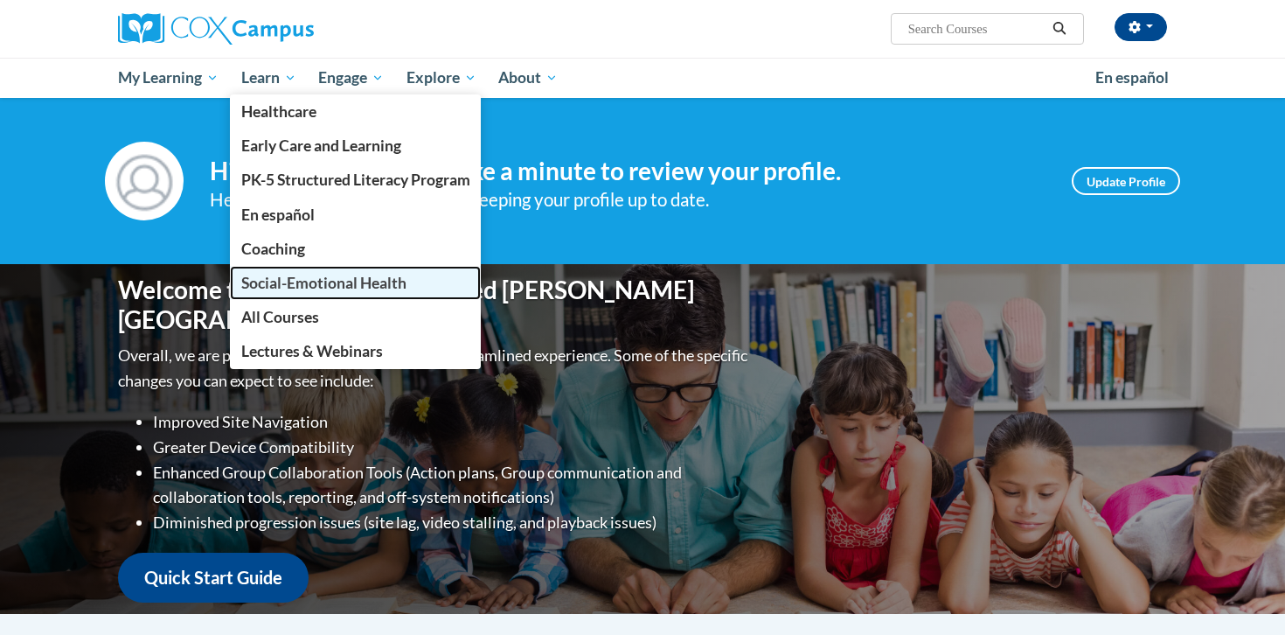 This screenshot has height=635, width=1285. What do you see at coordinates (168, 78) in the screenshot?
I see `span: My Learning` at bounding box center [168, 78].